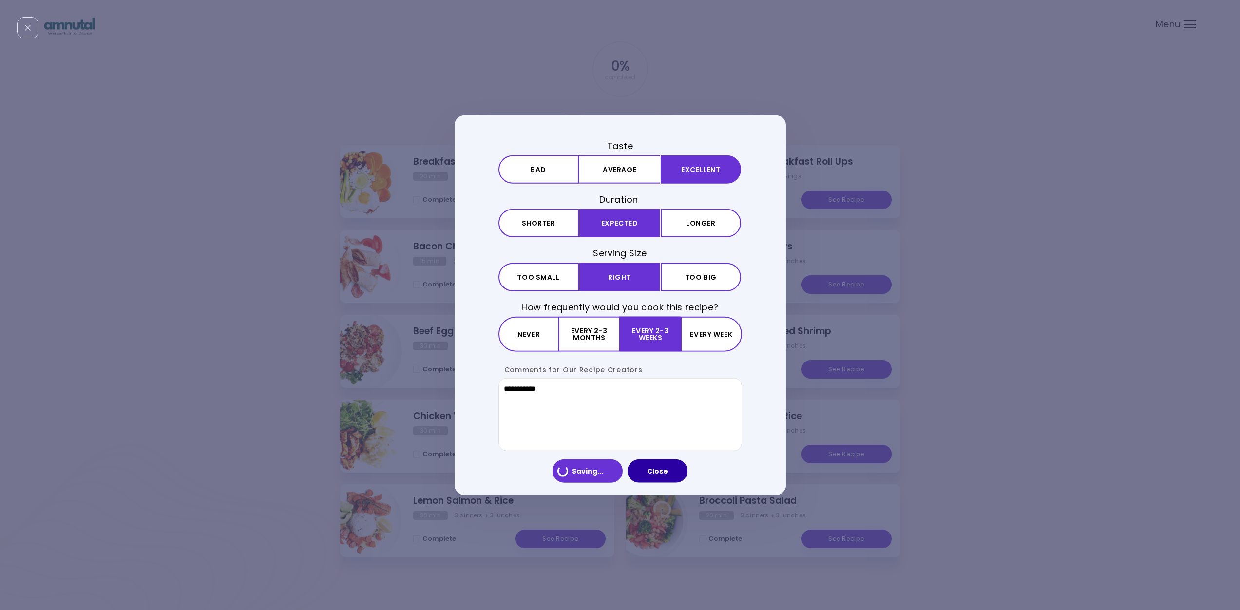 The width and height of the screenshot is (1240, 610). What do you see at coordinates (538, 223) in the screenshot?
I see `button: Shorter` at bounding box center [538, 223].